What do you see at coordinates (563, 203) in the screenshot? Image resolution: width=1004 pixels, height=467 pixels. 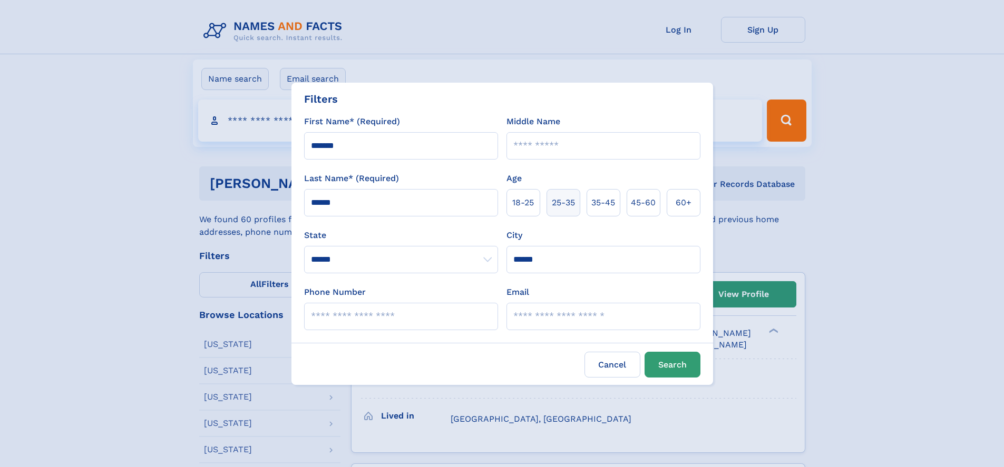 I see `span: 25‑35` at bounding box center [563, 203].